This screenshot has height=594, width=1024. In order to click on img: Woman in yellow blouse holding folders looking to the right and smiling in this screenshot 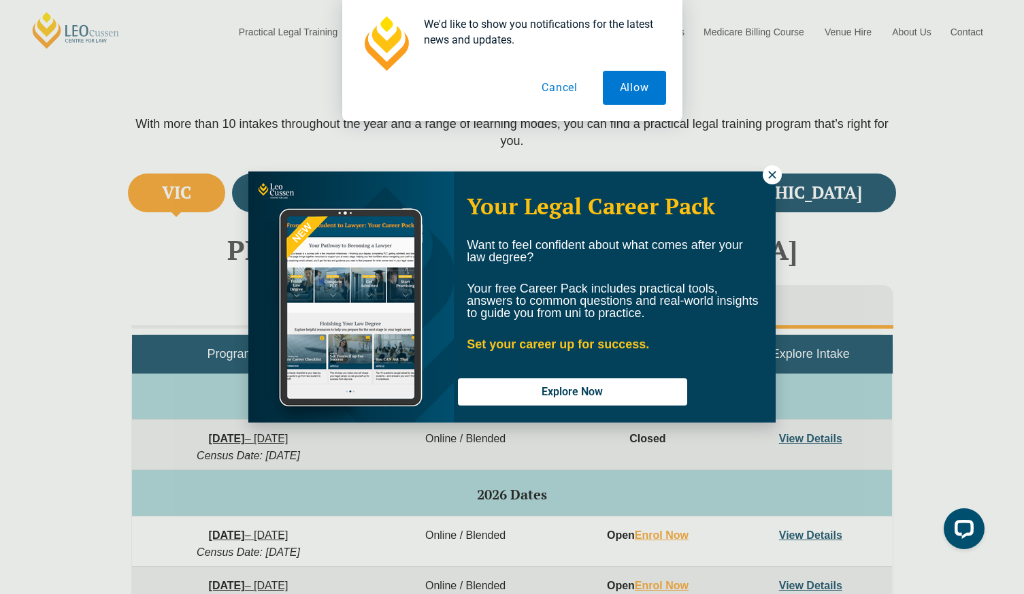, I will do `click(351, 297)`.